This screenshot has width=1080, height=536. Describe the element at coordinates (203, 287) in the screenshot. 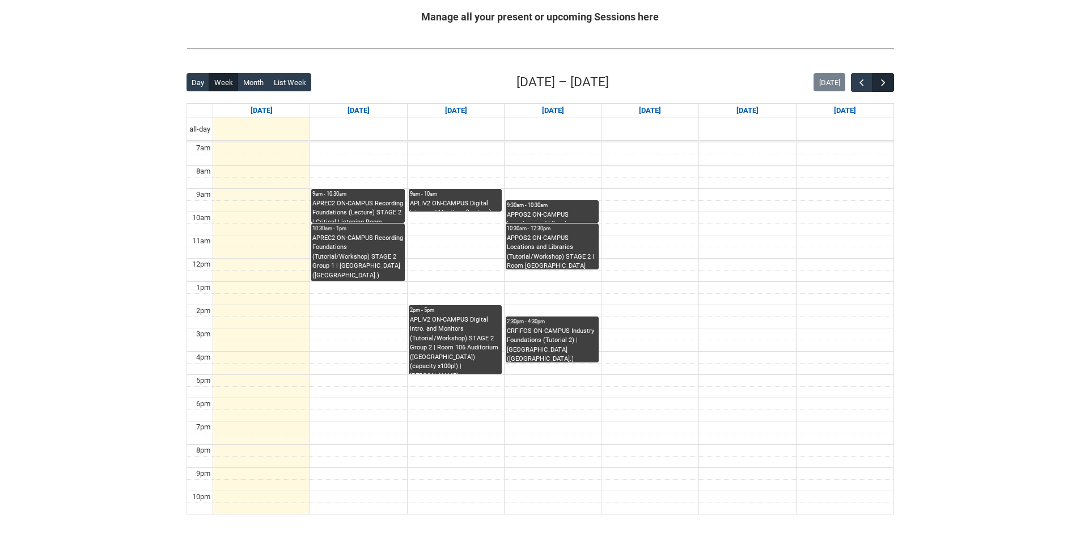

I see `div: 1pm` at that location.